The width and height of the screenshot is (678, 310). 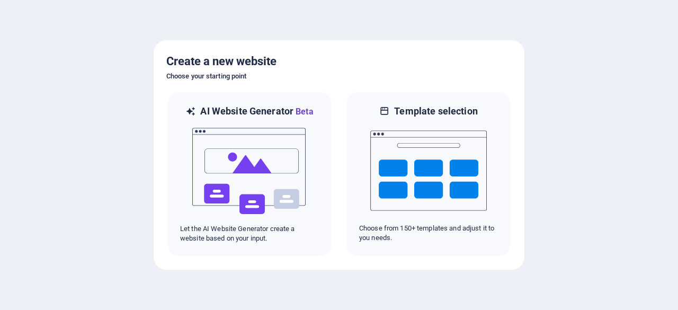 What do you see at coordinates (429, 233) in the screenshot?
I see `p: Choose from 150+ templates and adjust it to you needs.` at bounding box center [429, 233].